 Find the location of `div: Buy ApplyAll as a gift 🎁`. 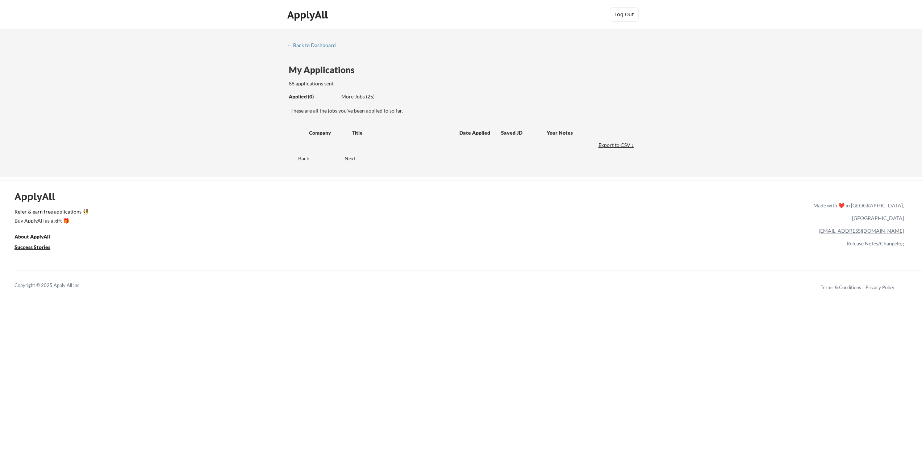

div: Buy ApplyAll as a gift 🎁 is located at coordinates (51, 221).